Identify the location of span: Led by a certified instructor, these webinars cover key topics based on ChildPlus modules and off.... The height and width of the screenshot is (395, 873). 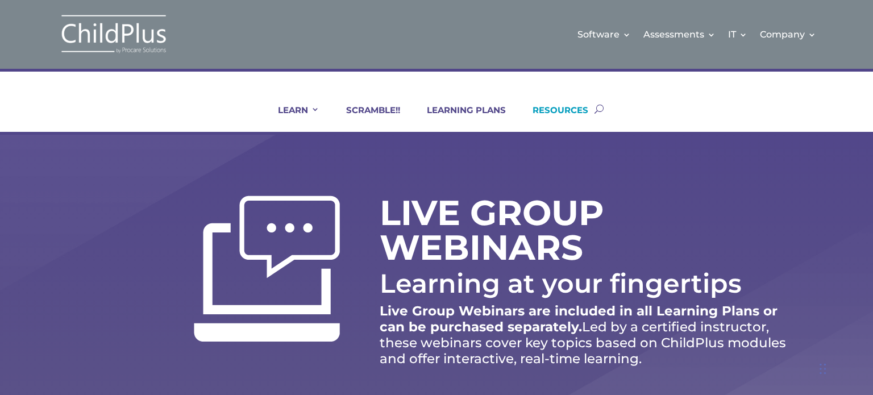
(582, 343).